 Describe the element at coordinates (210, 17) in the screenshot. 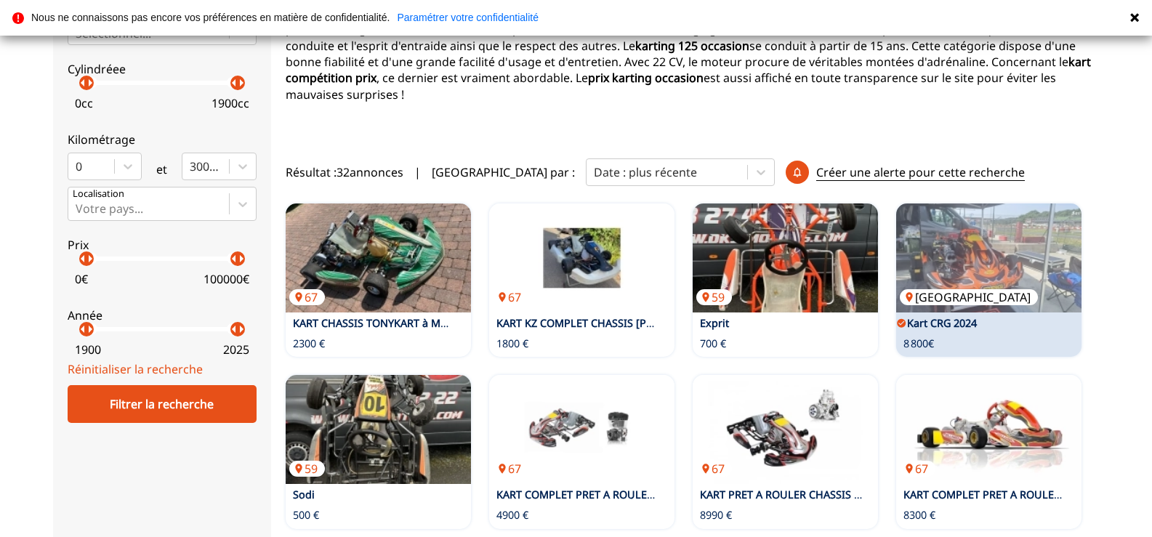

I see `p: Nous ne connaissons pas encore vos préférences en matière de confidentialité.` at that location.